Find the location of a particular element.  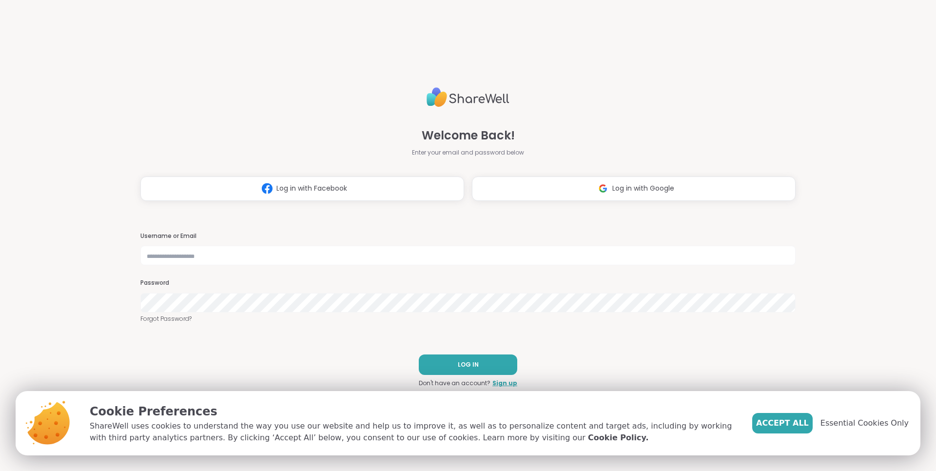

a: Cookie Policy. is located at coordinates (618, 438).